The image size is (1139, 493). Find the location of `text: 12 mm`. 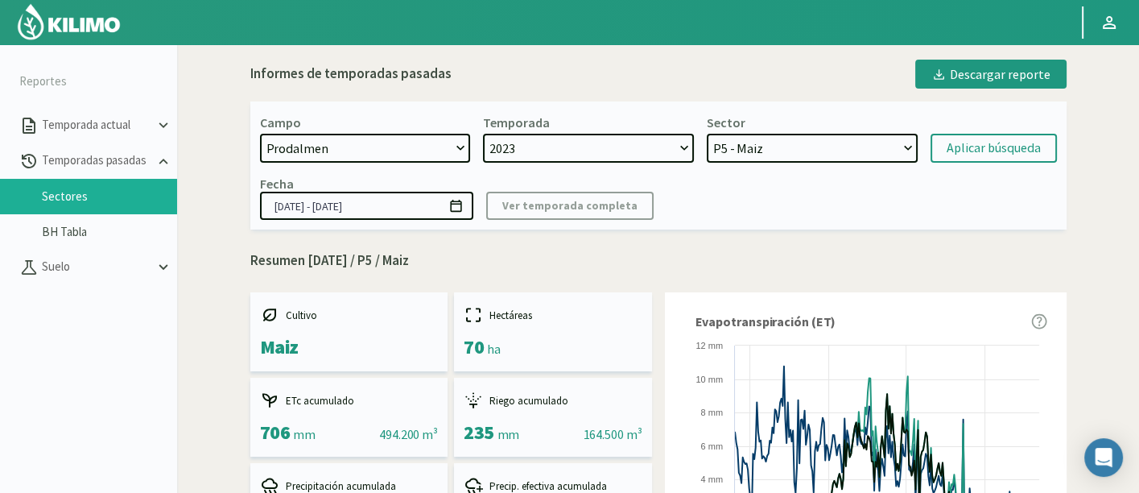

text: 12 mm is located at coordinates (709, 345).